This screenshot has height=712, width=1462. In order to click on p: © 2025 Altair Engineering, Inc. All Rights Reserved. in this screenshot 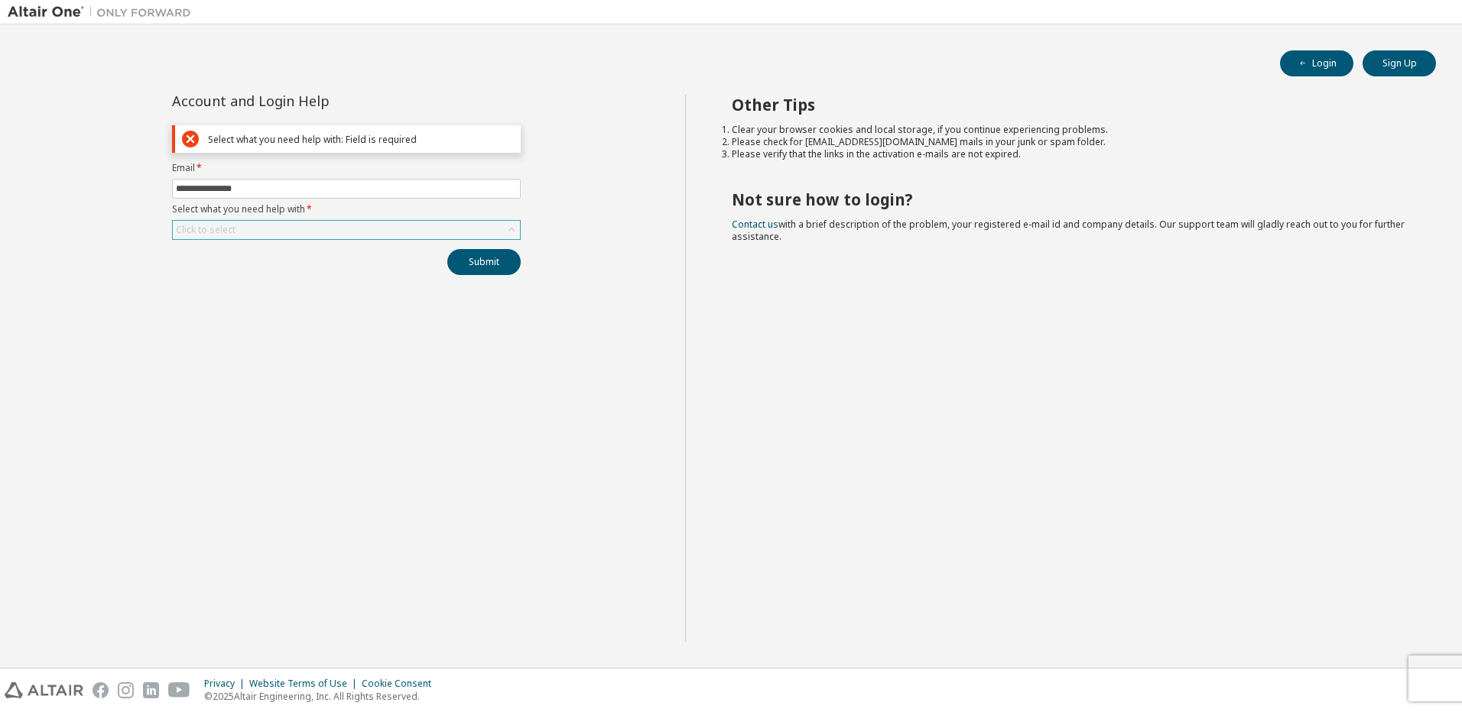, I will do `click(322, 696)`.